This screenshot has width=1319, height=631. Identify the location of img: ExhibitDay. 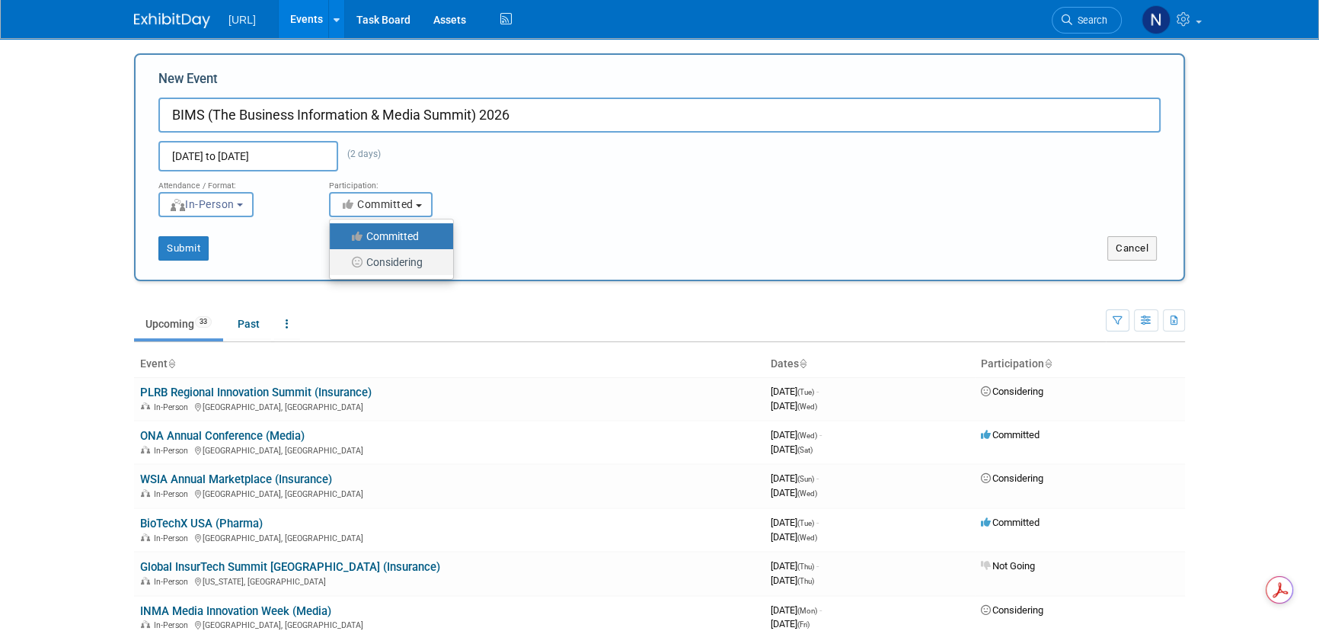
(172, 21).